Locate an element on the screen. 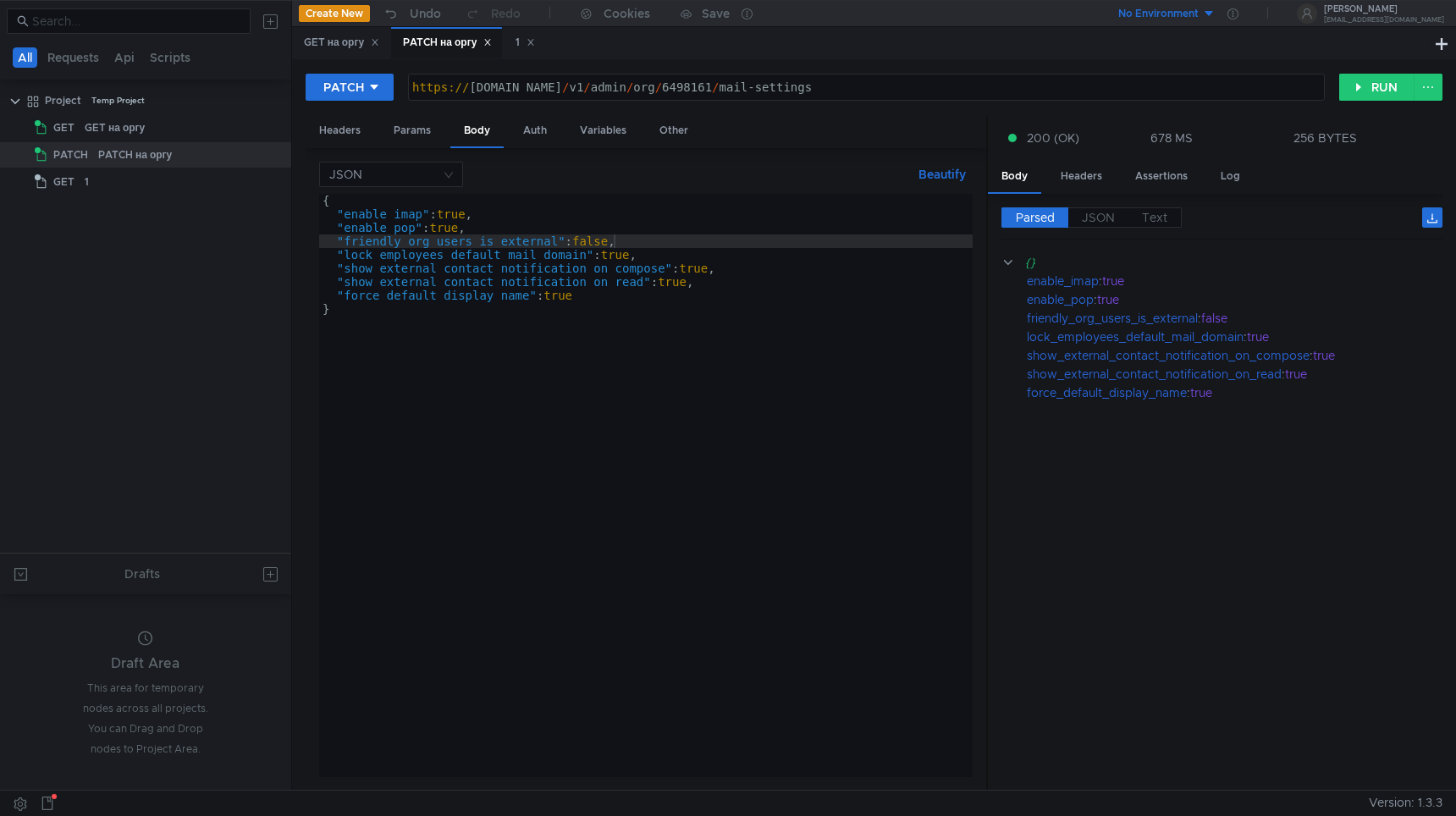 This screenshot has width=1456, height=816. button: Scripts is located at coordinates (170, 57).